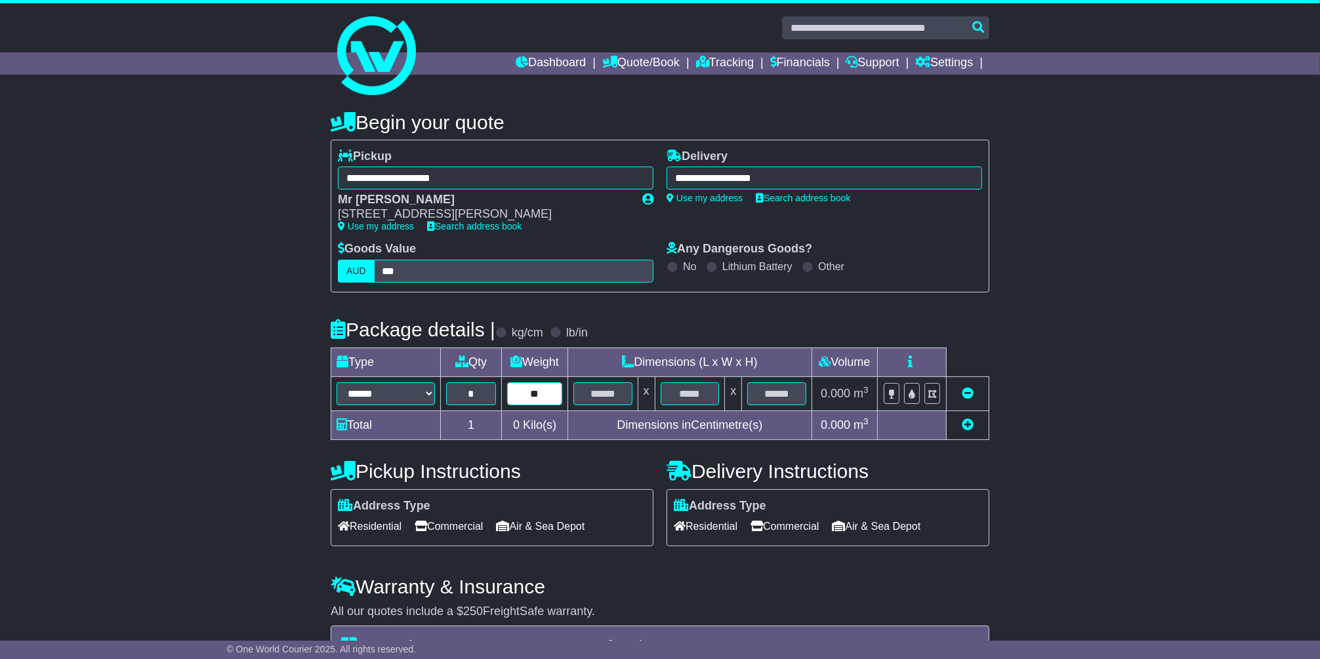  Describe the element at coordinates (471, 425) in the screenshot. I see `td: 1` at that location.